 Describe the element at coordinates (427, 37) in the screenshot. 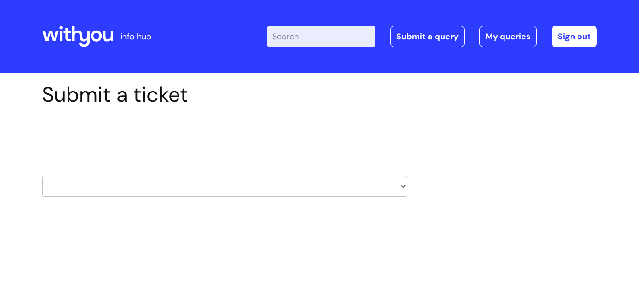

I see `a: Submit a query` at that location.